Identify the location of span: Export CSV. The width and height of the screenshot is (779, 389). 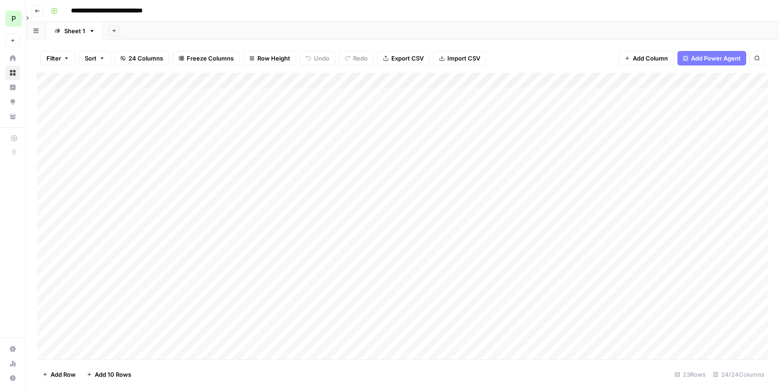
(407, 58).